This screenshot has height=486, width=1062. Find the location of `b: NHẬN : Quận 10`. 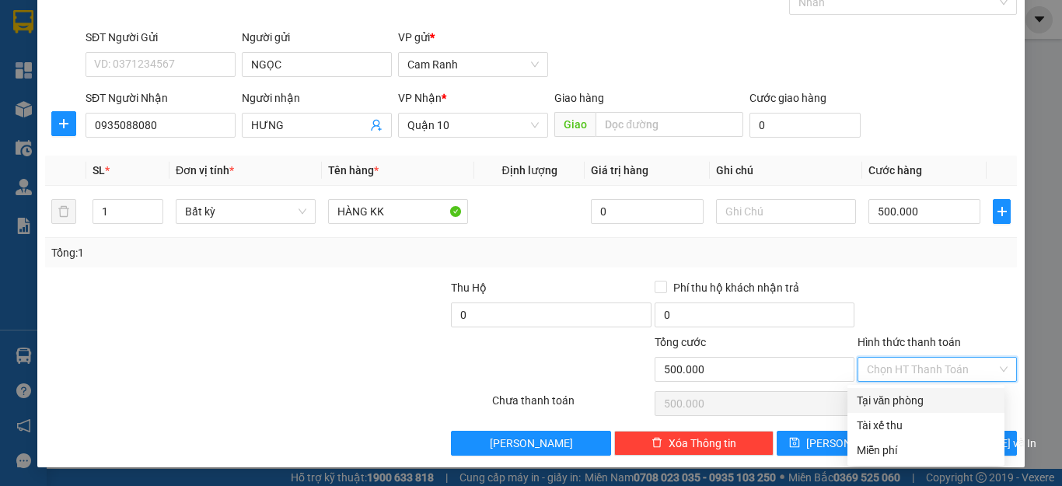

b: NHẬN : Quận 10 is located at coordinates (180, 88).